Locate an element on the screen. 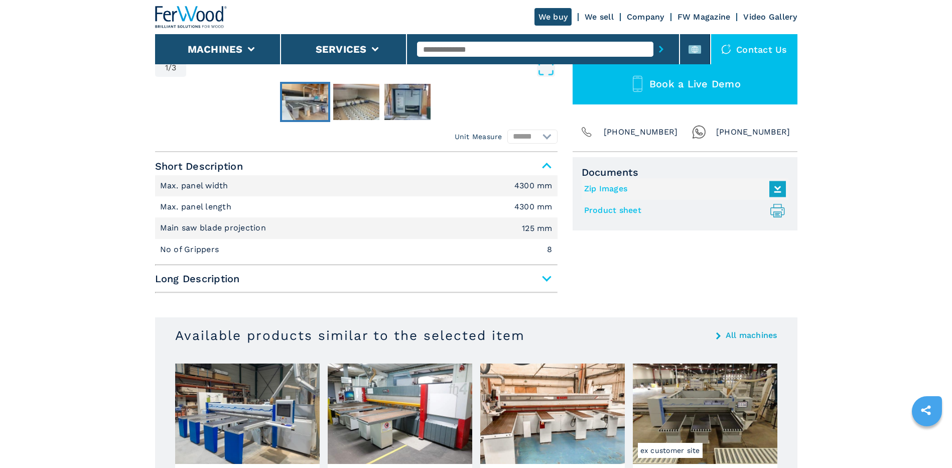  button: Machines is located at coordinates (215, 49).